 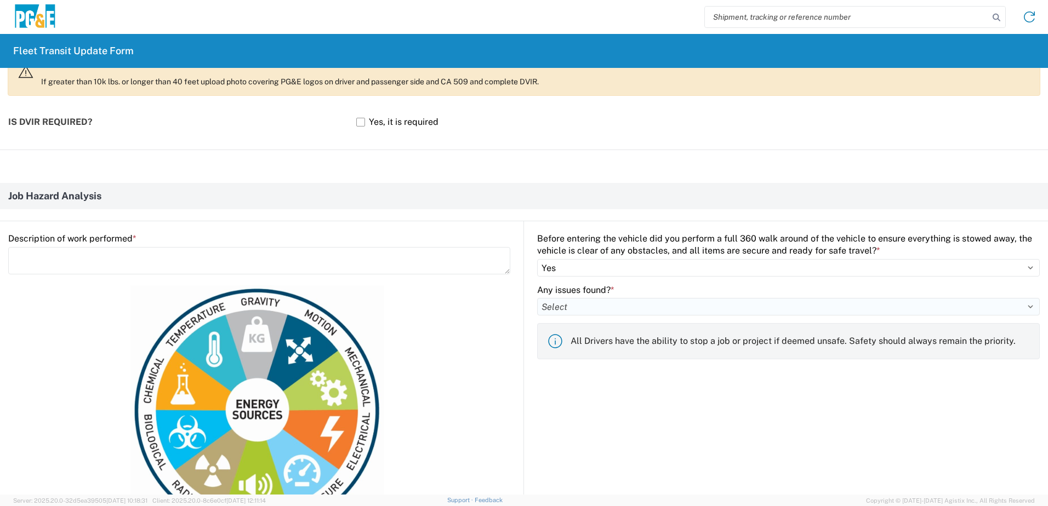 What do you see at coordinates (55, 196) in the screenshot?
I see `span: Job Hazard Analysis` at bounding box center [55, 196].